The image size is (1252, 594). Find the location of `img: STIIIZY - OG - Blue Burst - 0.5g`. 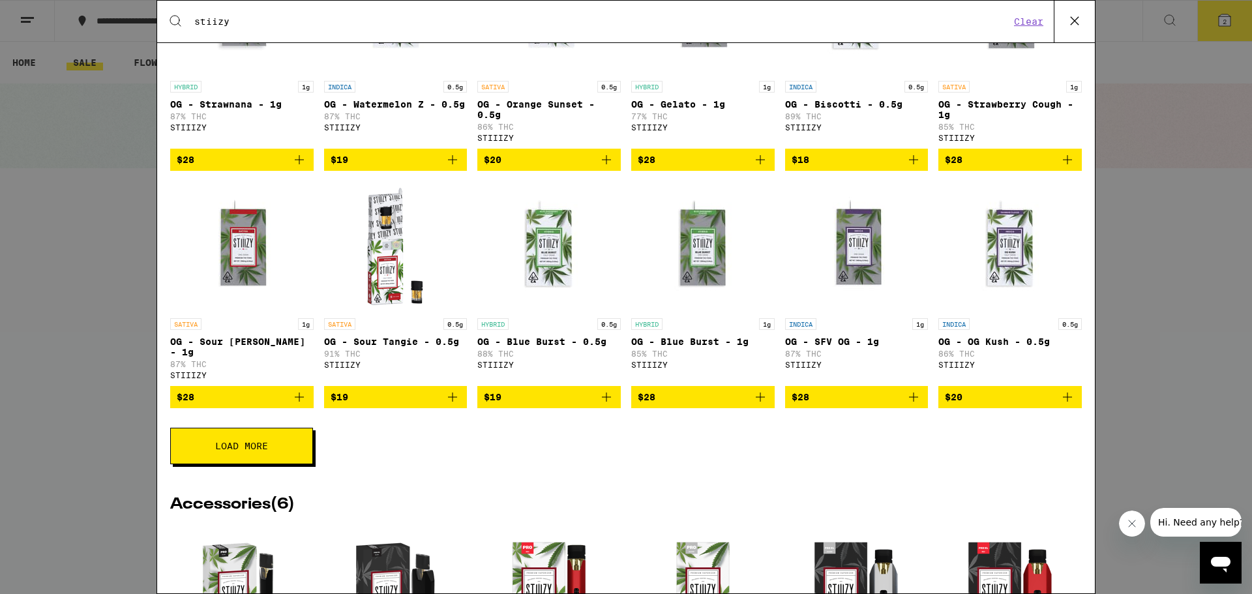

img: STIIIZY - OG - Blue Burst - 0.5g is located at coordinates (549, 247).